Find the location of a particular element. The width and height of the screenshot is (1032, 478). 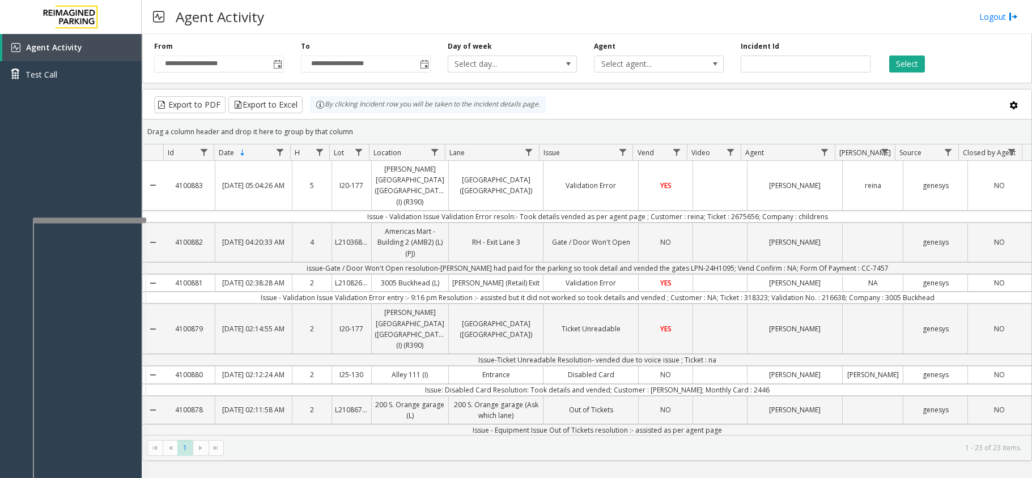

a: 4100879 is located at coordinates (189, 329).